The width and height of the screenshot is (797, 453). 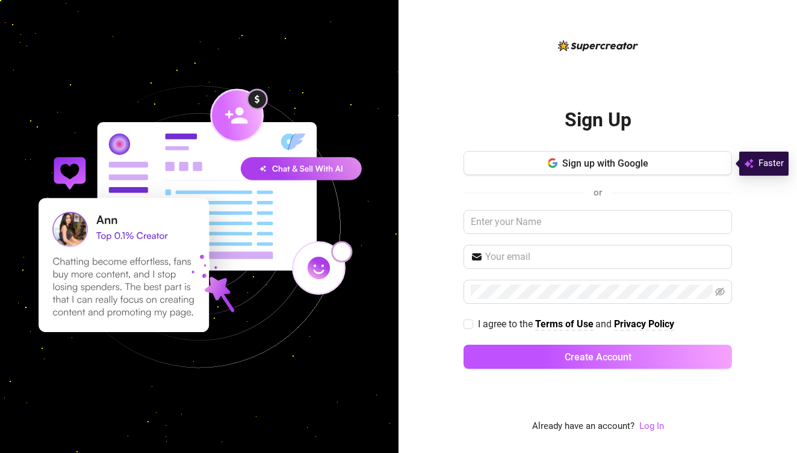 I want to click on span: Sign up with Google, so click(x=605, y=163).